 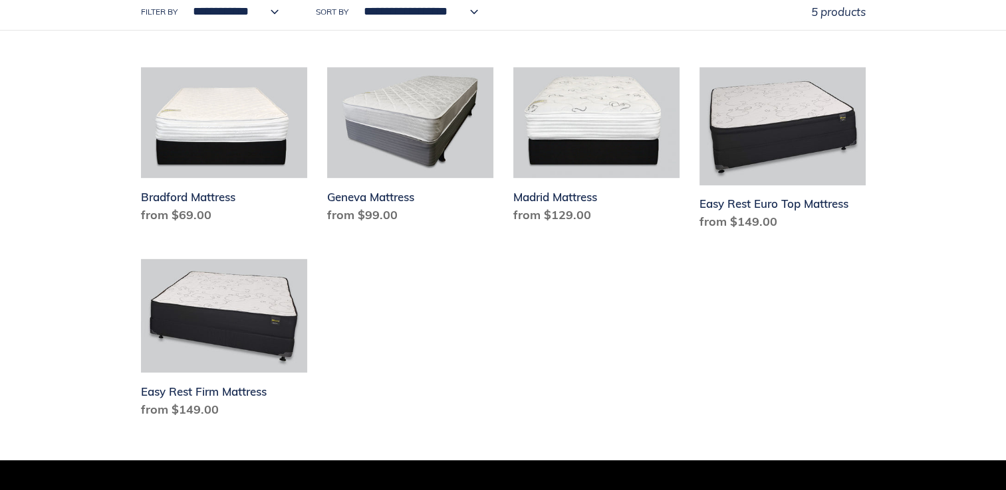 What do you see at coordinates (332, 12) in the screenshot?
I see `label: Sort by` at bounding box center [332, 12].